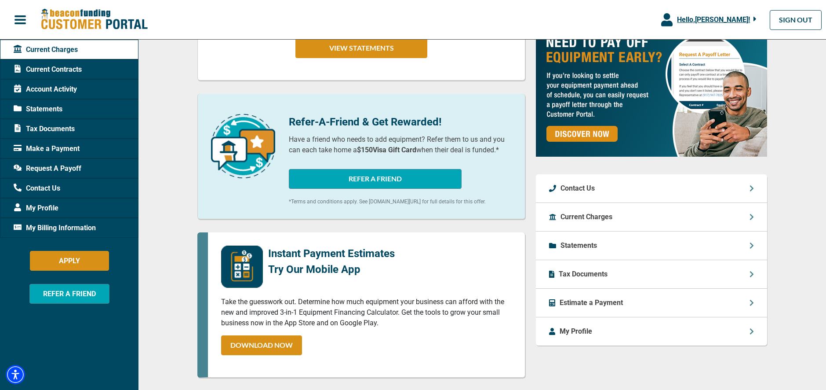 The height and width of the screenshot is (390, 826). What do you see at coordinates (576, 331) in the screenshot?
I see `p: My Profile` at bounding box center [576, 331].